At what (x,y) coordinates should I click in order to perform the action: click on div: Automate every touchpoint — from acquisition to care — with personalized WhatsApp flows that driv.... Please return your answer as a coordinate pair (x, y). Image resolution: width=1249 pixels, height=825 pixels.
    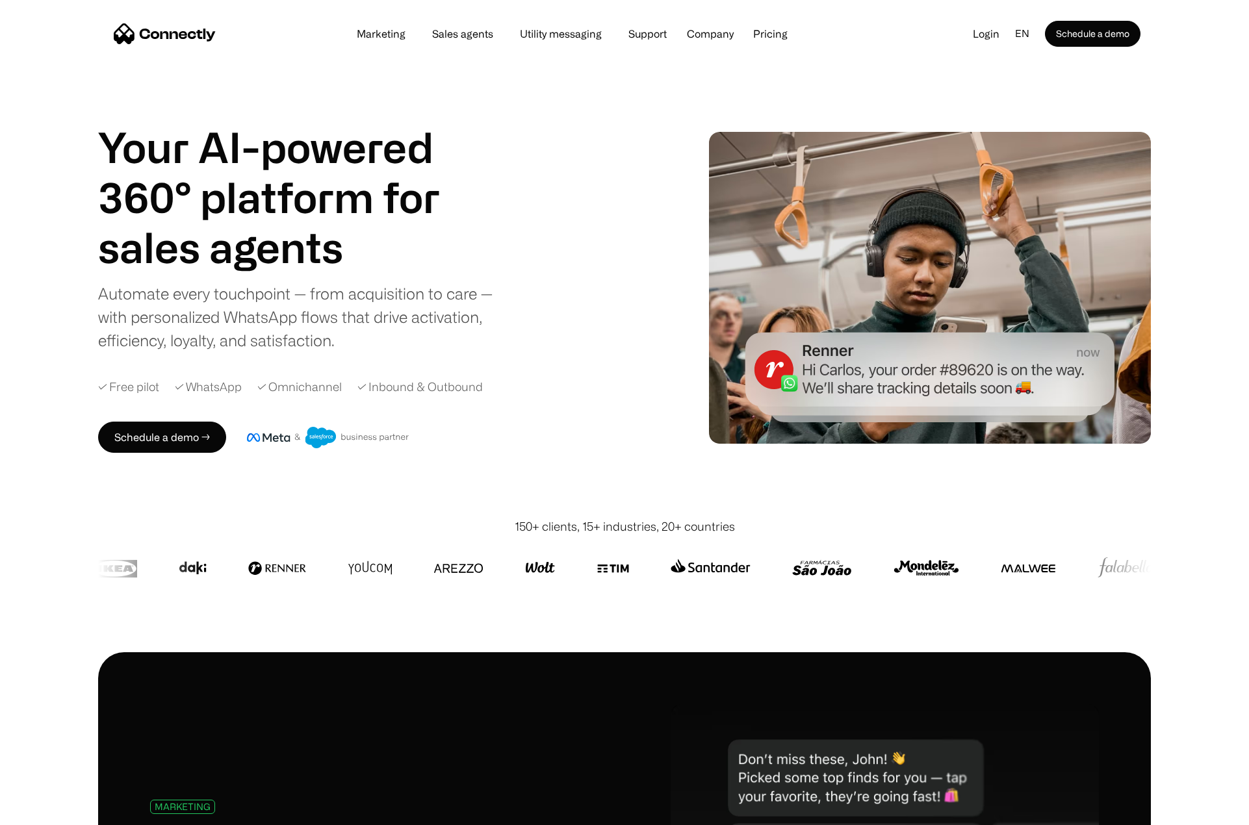
    Looking at the image, I should click on (303, 317).